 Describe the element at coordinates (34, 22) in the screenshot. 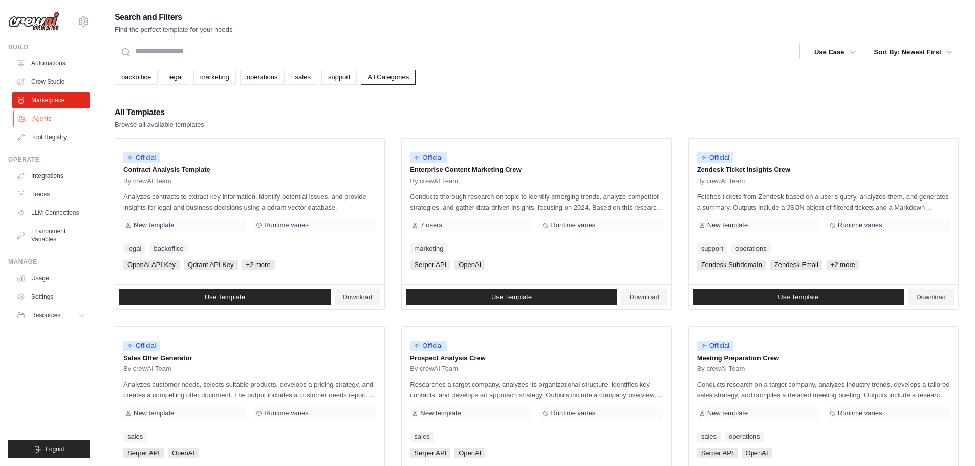

I see `img: Logo` at that location.